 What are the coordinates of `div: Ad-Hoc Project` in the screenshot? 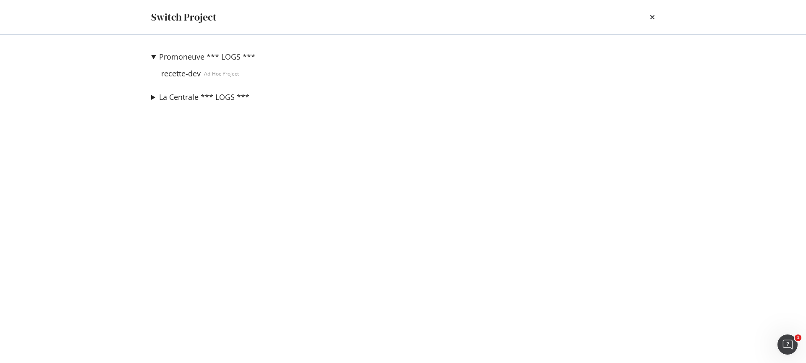 It's located at (221, 73).